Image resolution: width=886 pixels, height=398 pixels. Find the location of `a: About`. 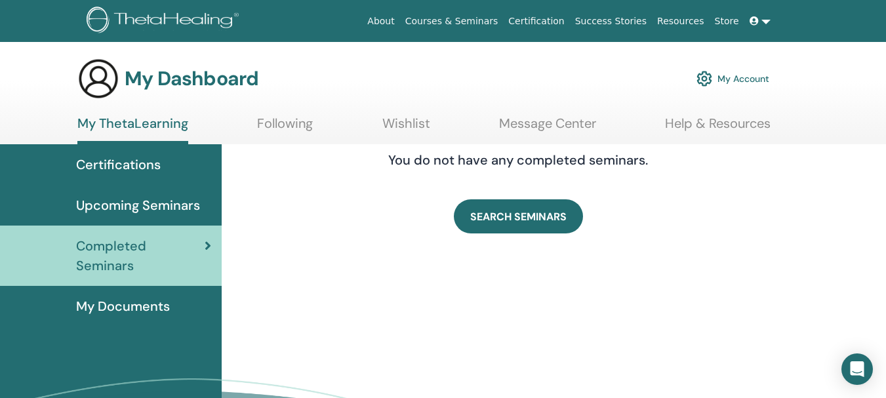

a: About is located at coordinates (380, 21).